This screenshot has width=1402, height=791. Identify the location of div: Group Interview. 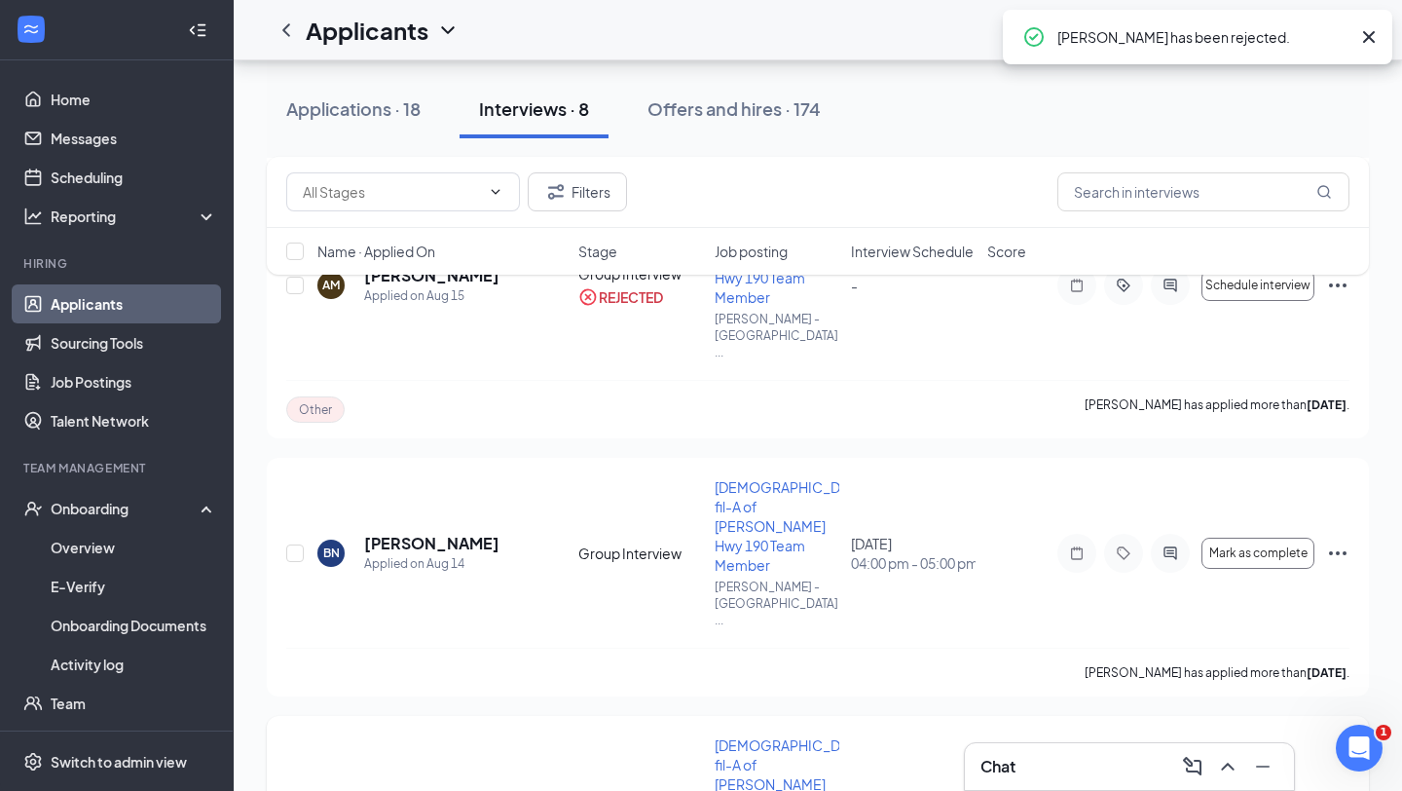
(641, 553).